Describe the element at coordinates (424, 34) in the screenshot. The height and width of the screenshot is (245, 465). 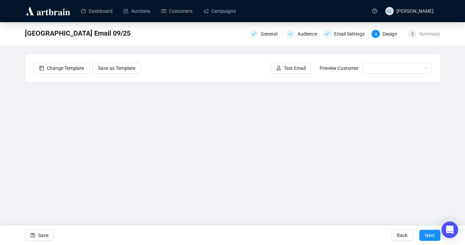
I see `div: 5Summary` at that location.